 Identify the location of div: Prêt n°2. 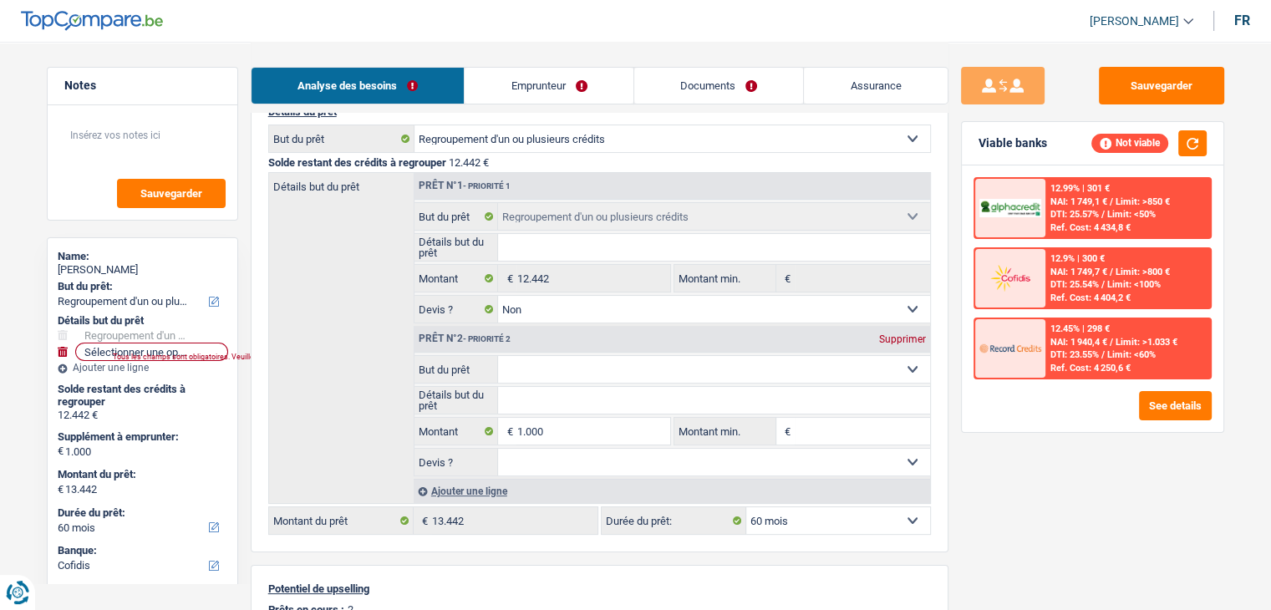
(465, 338).